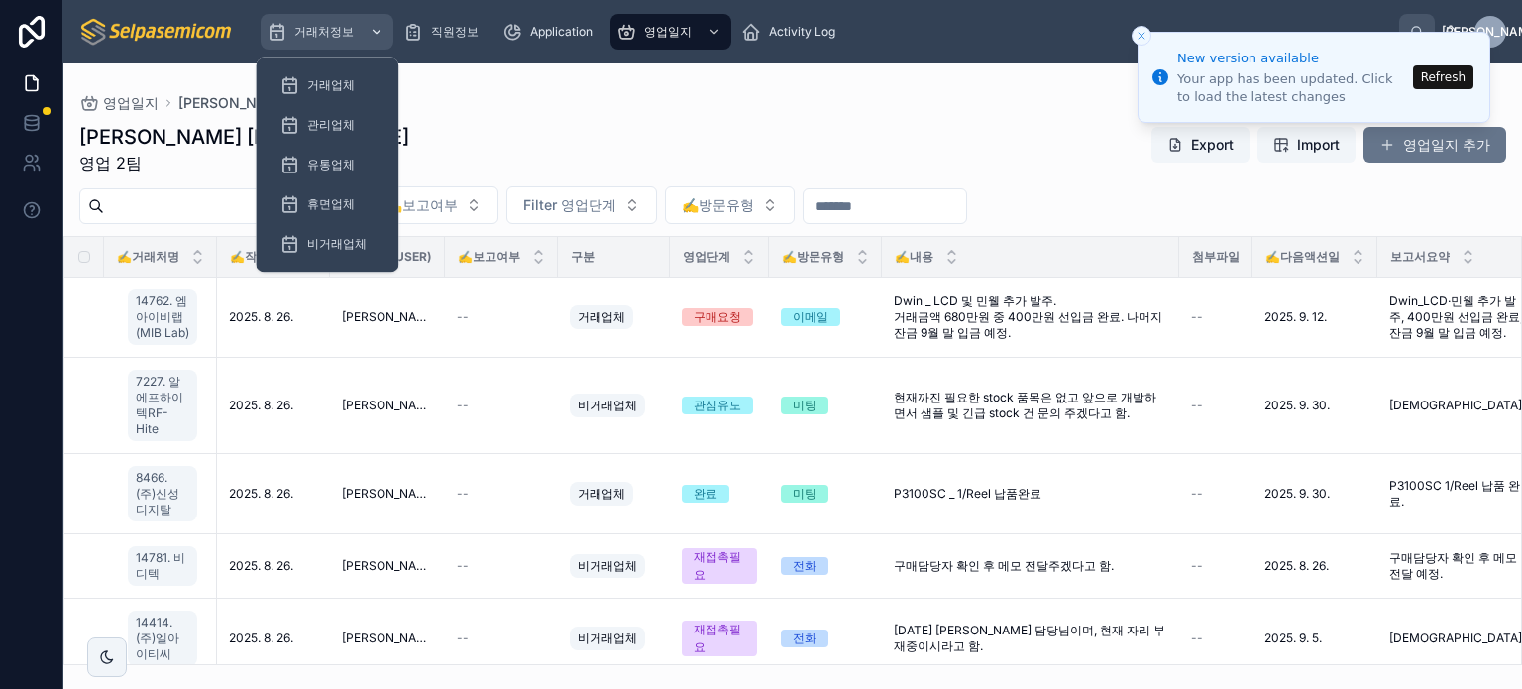  What do you see at coordinates (802, 32) in the screenshot?
I see `span: Activity Log` at bounding box center [802, 32].